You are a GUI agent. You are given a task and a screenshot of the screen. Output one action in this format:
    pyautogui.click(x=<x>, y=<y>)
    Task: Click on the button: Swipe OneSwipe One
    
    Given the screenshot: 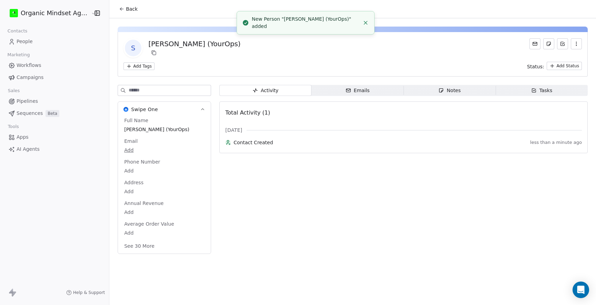 What is the action you would take?
    pyautogui.click(x=164, y=109)
    